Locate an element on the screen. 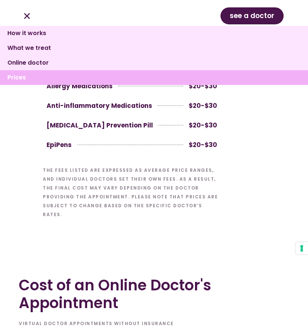  h6: Virtual Doctor Appointments Without Insurance​ is located at coordinates (154, 324).